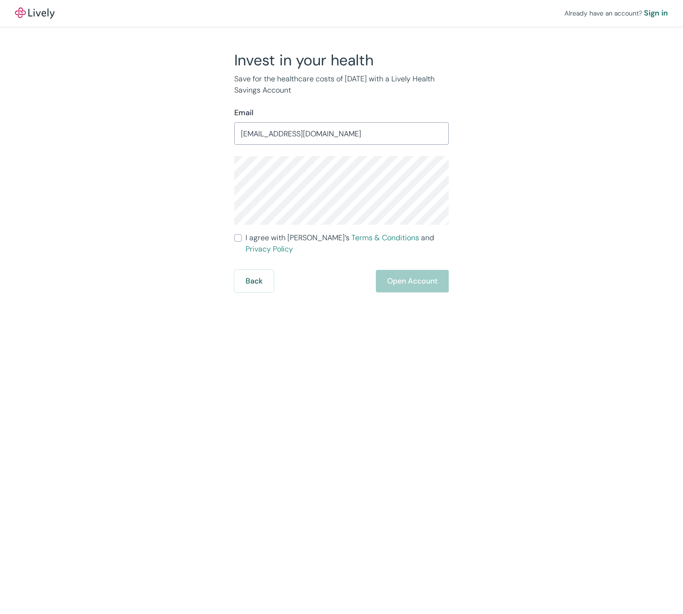 The height and width of the screenshot is (614, 683). What do you see at coordinates (655, 13) in the screenshot?
I see `div: Sign in` at bounding box center [655, 13].